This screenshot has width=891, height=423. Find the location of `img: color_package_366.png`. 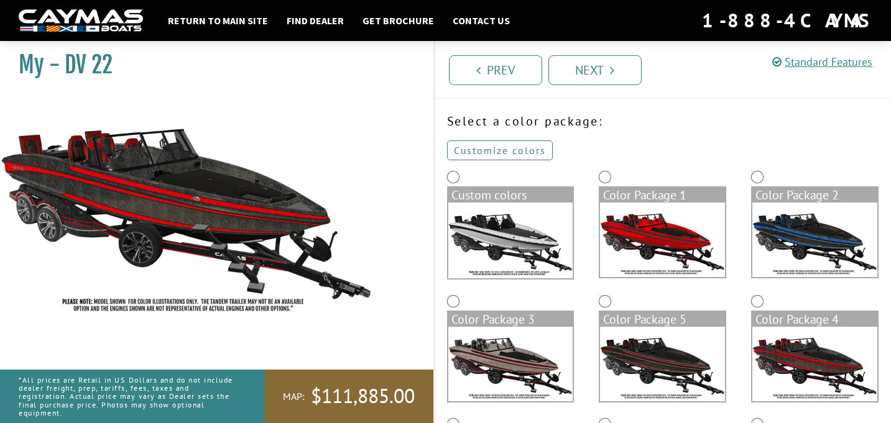

img: color_package_366.png is located at coordinates (814, 364).